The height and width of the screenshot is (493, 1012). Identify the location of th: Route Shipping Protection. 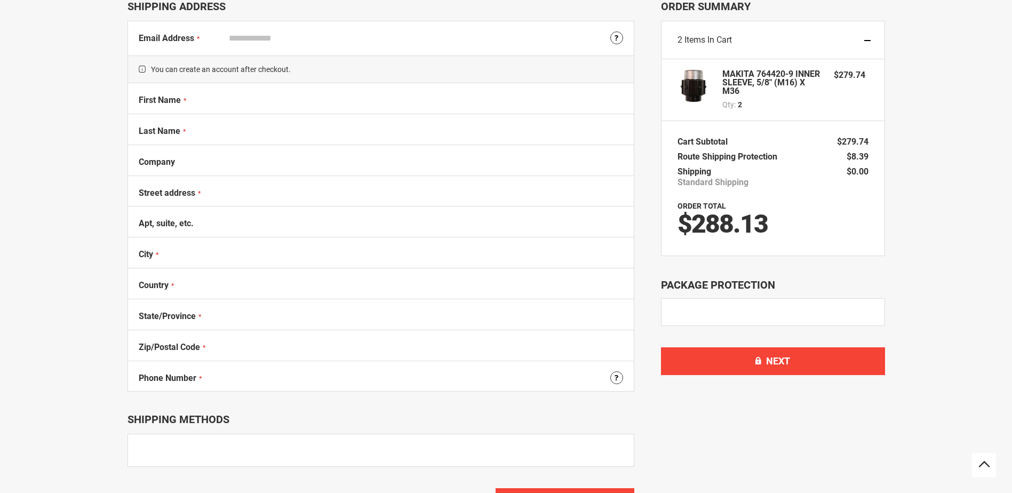
(730, 157).